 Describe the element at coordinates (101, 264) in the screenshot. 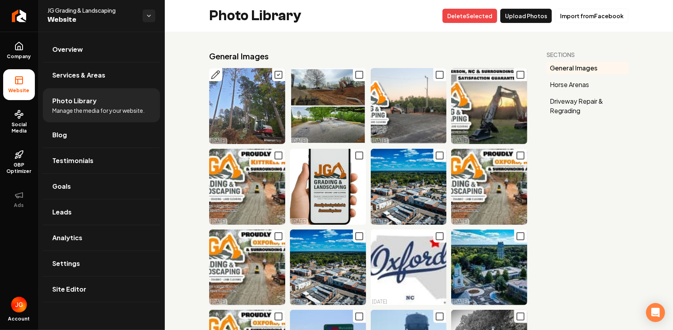

I see `a: Settings` at that location.